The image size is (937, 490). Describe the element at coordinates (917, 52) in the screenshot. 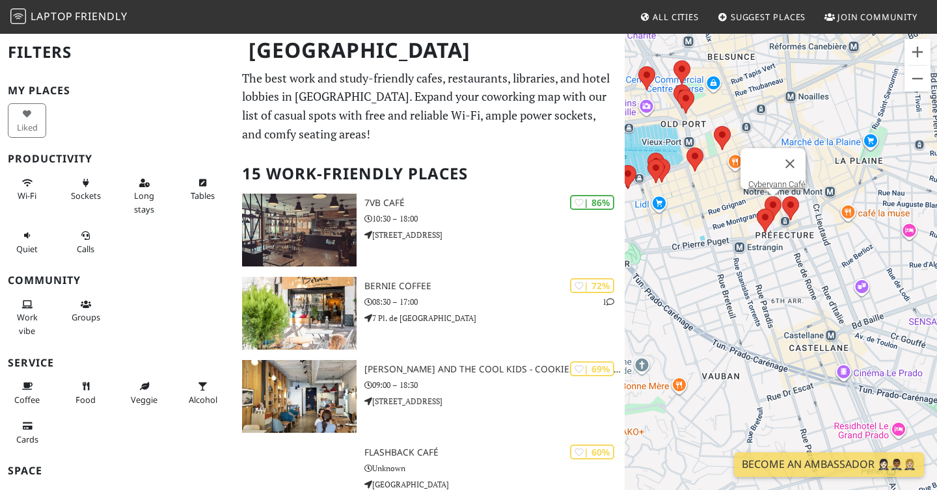

I see `button: Zoom in` at that location.